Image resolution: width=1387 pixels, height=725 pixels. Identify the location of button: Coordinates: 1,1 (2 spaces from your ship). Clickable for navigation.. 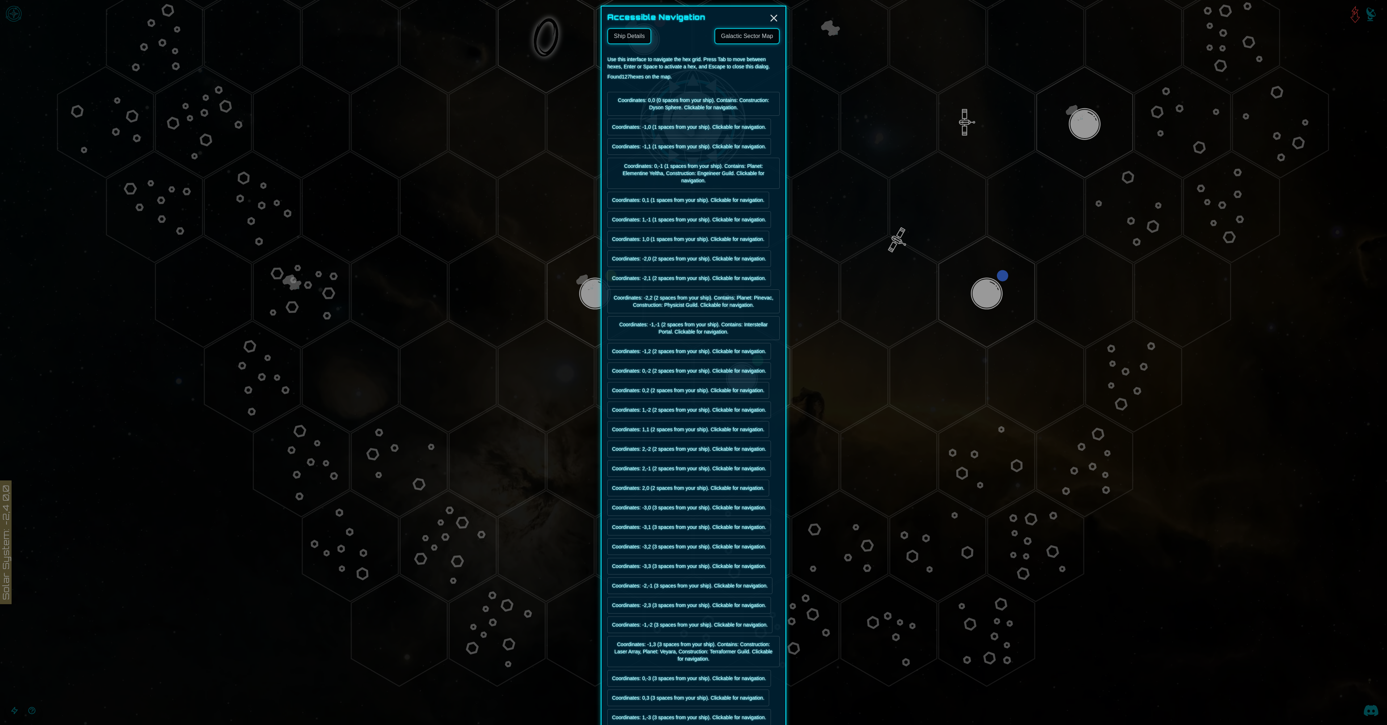
(688, 430).